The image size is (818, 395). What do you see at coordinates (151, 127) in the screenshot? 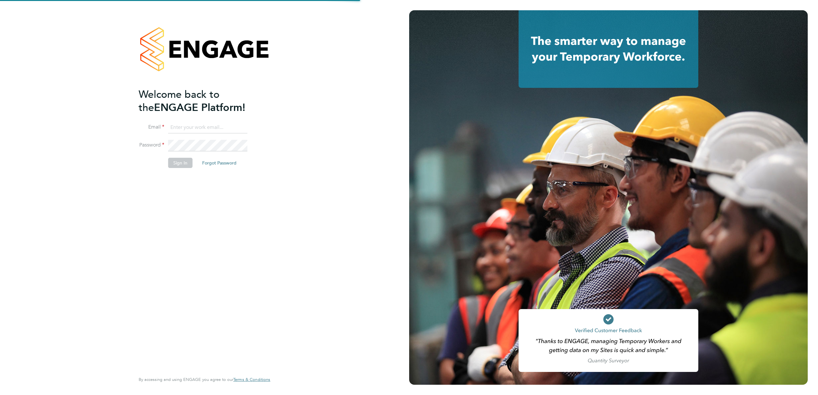
I see `label: Email` at bounding box center [151, 127].